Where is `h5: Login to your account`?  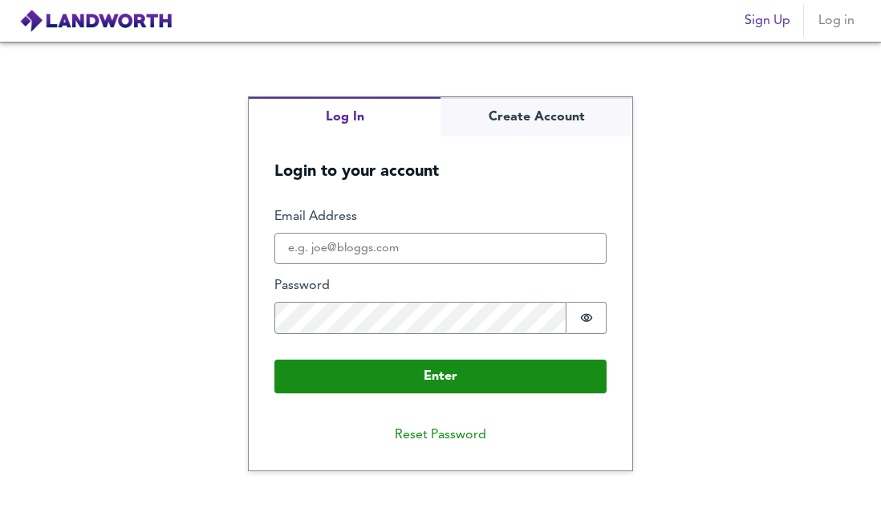
h5: Login to your account is located at coordinates (441, 159).